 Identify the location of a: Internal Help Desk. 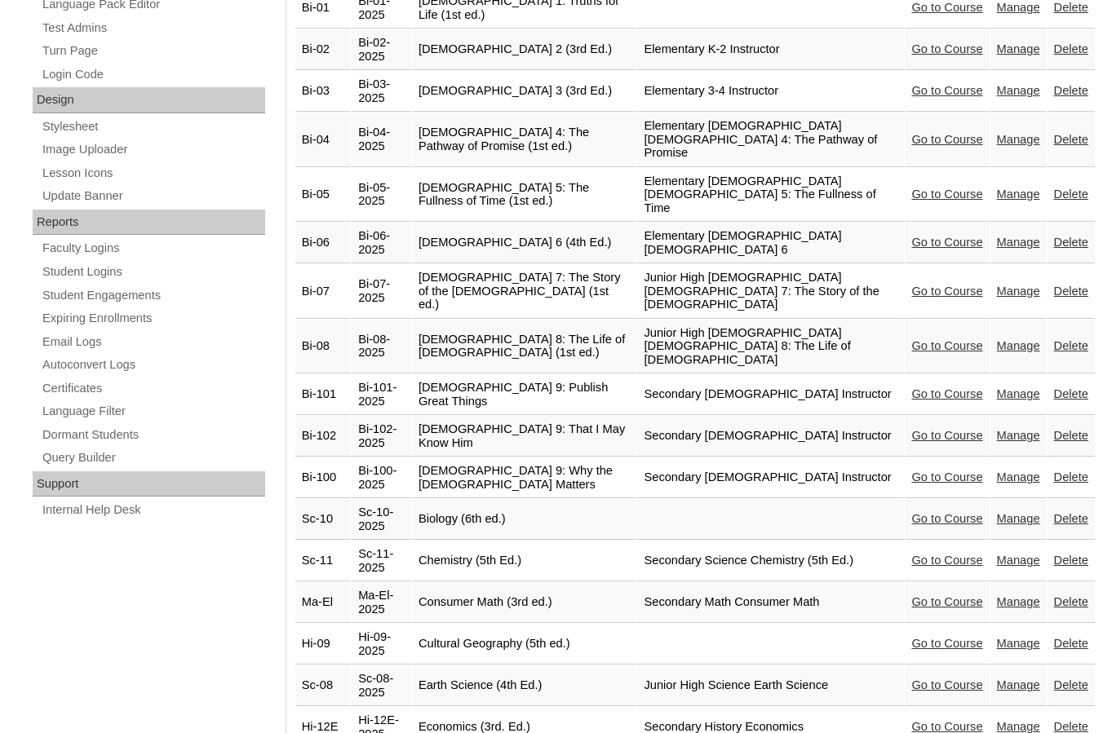
(152, 510).